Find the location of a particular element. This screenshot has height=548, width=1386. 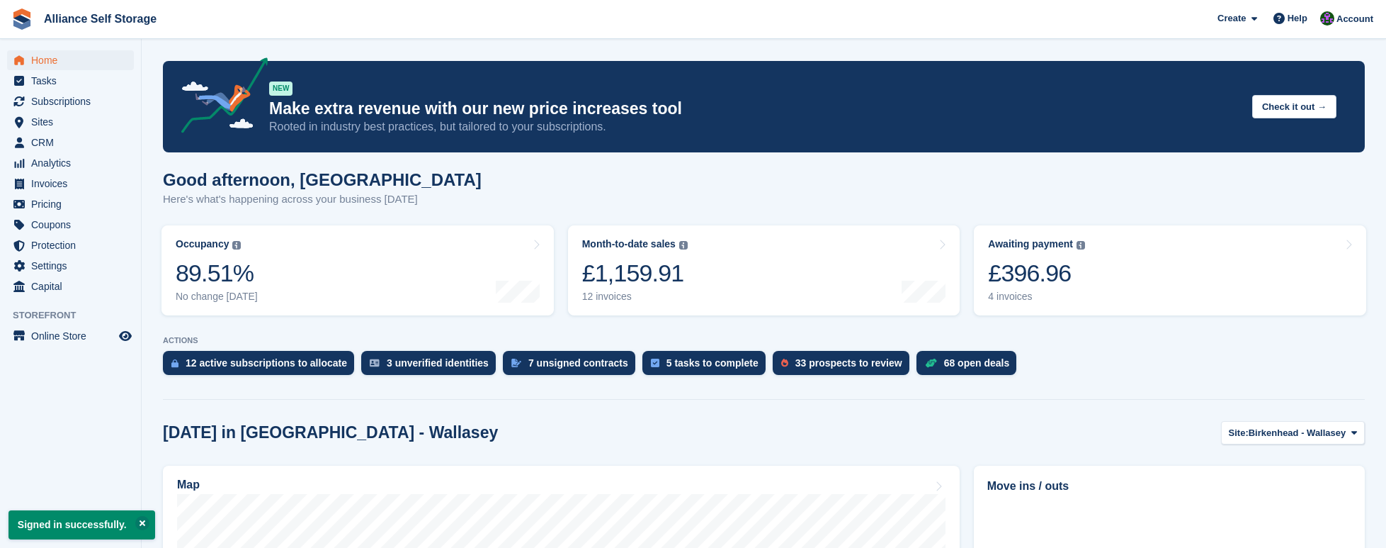

span: Capital is located at coordinates (74, 286).